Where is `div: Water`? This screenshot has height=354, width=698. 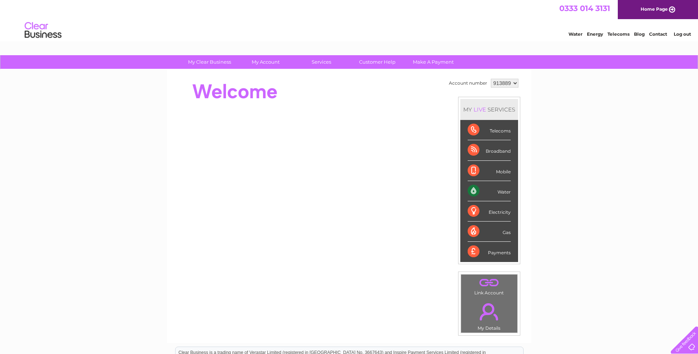 div: Water is located at coordinates (489, 191).